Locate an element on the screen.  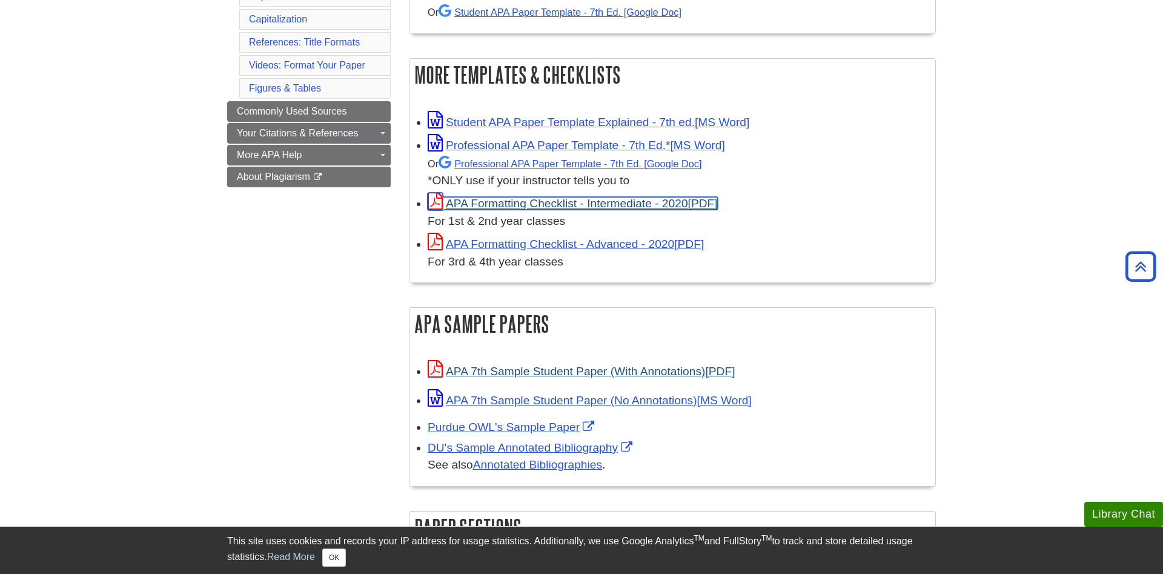
a: Back to Top is located at coordinates (1141, 266).